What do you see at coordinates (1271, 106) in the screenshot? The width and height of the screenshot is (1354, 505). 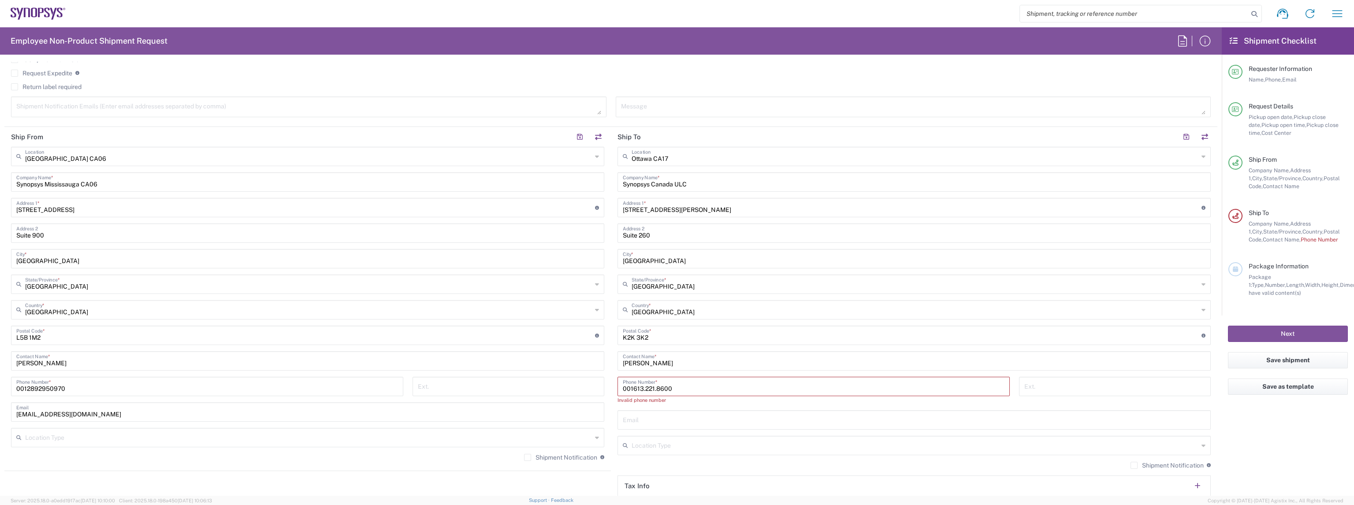 I see `span: Request Details` at bounding box center [1271, 106].